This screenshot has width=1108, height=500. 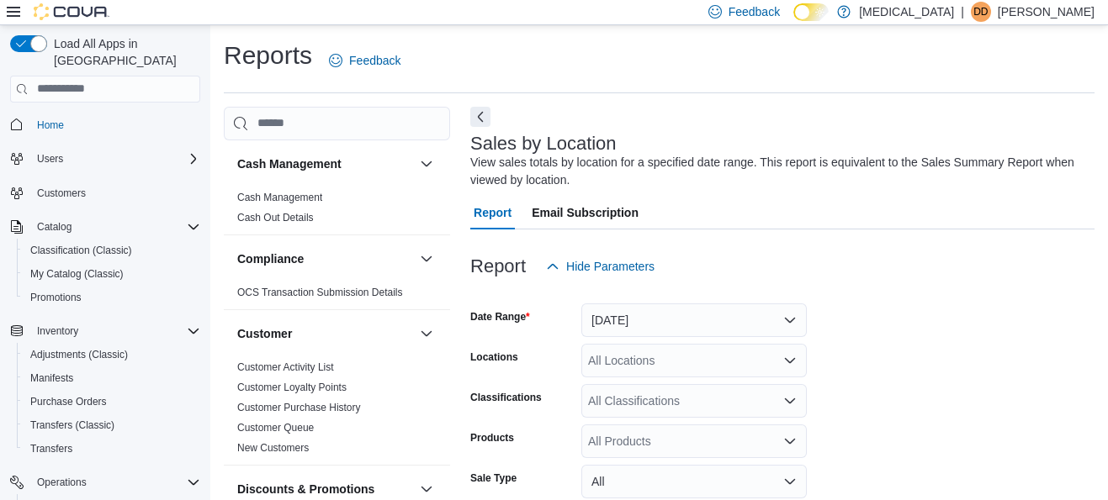 What do you see at coordinates (793, 21) in the screenshot?
I see `span: Dark Mode` at bounding box center [793, 21].